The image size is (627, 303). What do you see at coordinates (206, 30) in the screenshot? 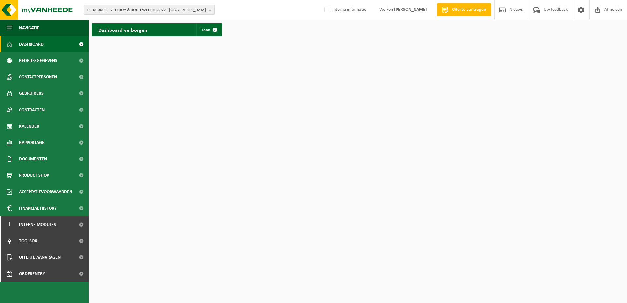
I see `span: Toon` at bounding box center [206, 30].